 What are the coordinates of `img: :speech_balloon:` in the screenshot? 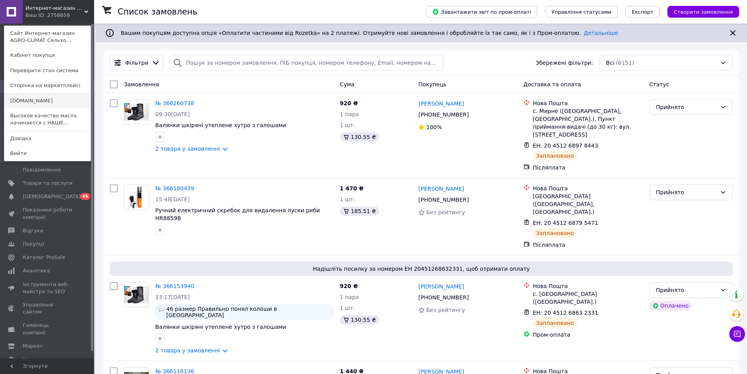 It's located at (162, 309).